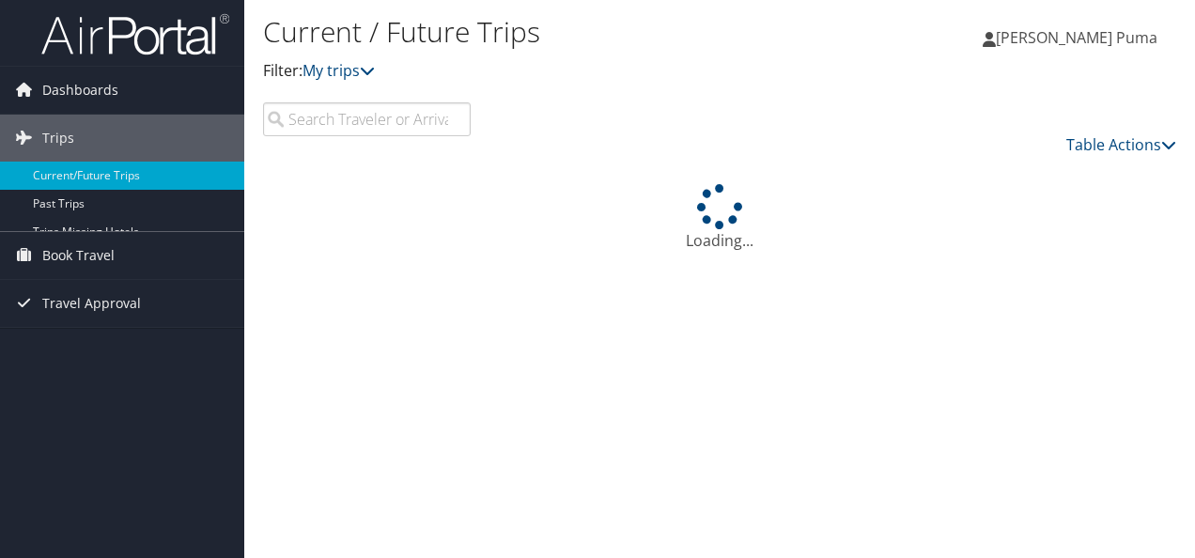 Image resolution: width=1195 pixels, height=558 pixels. I want to click on span: Travel Approval, so click(91, 303).